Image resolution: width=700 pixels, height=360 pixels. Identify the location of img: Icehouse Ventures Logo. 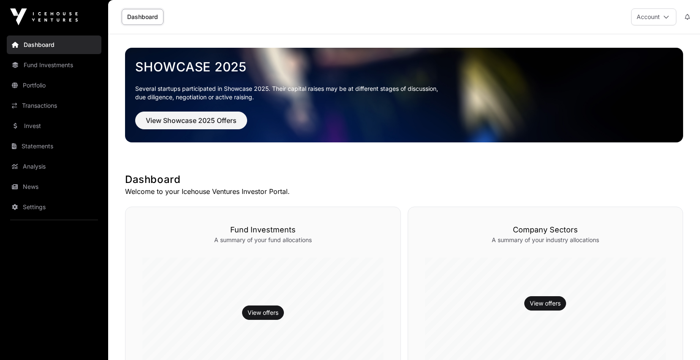
(44, 17).